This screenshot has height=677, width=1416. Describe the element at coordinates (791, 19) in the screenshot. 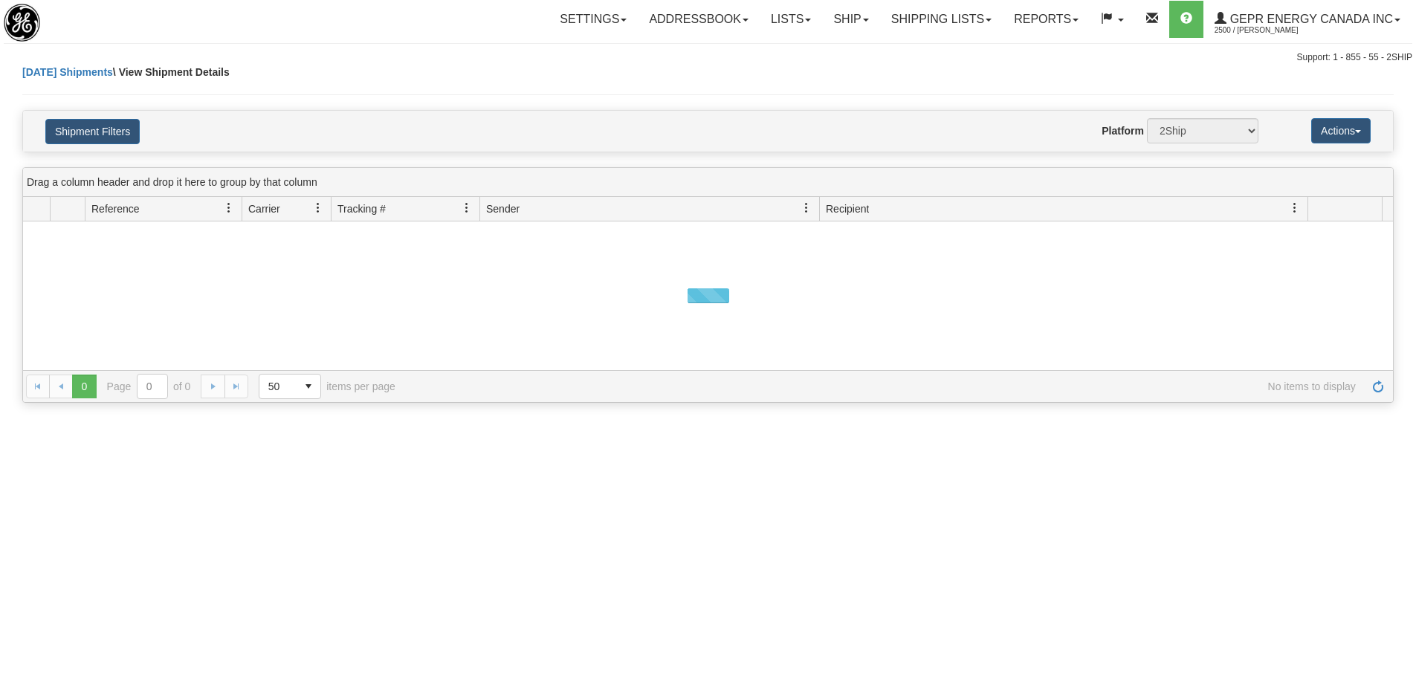

I see `a: Lists` at that location.